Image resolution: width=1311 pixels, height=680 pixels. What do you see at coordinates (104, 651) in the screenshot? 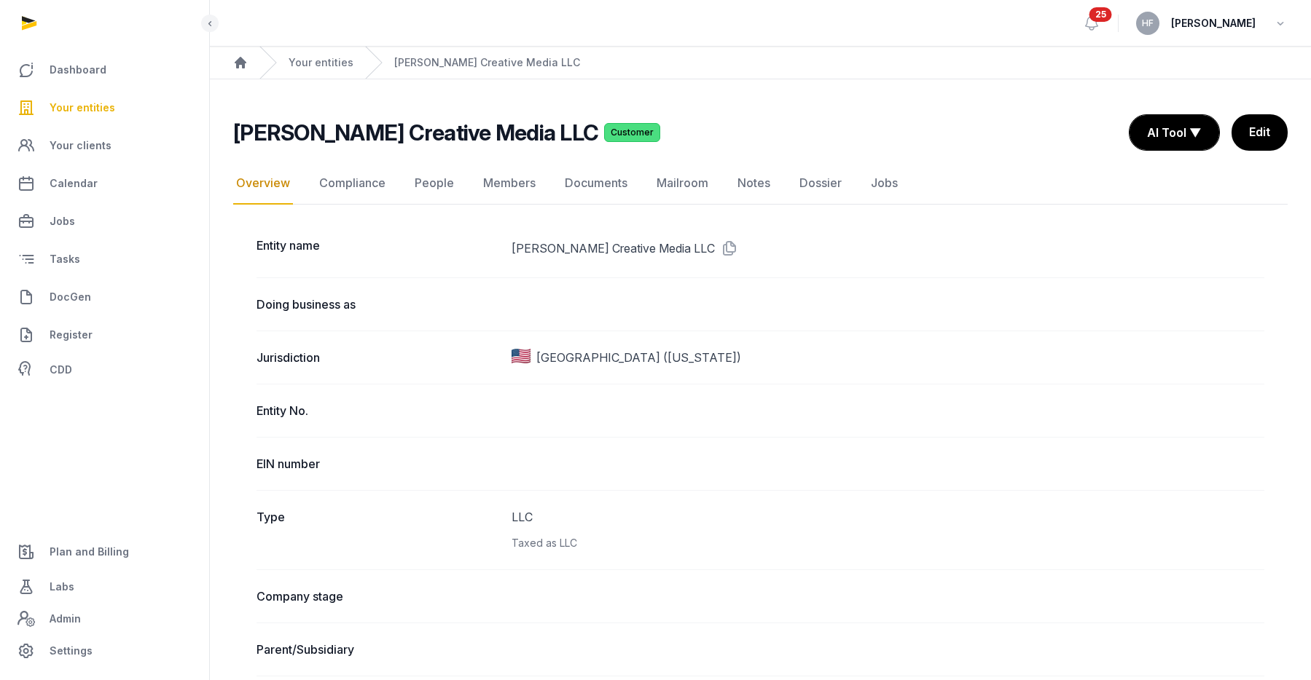
I see `a: Settings` at bounding box center [104, 651].